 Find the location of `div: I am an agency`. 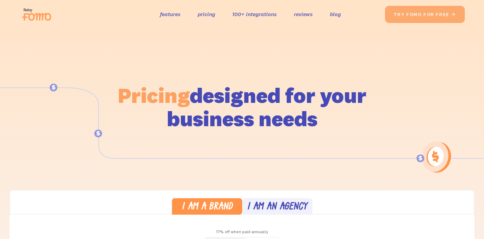

div: I am an agency is located at coordinates (277, 207).